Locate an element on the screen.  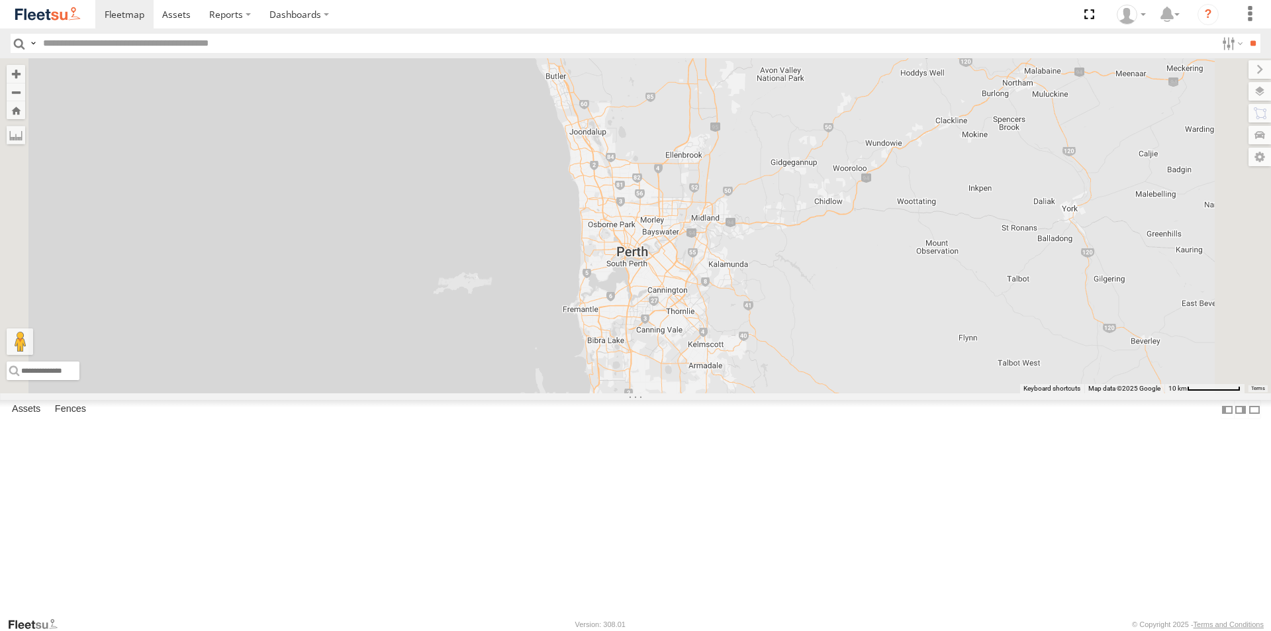
label: Fences is located at coordinates (70, 410).